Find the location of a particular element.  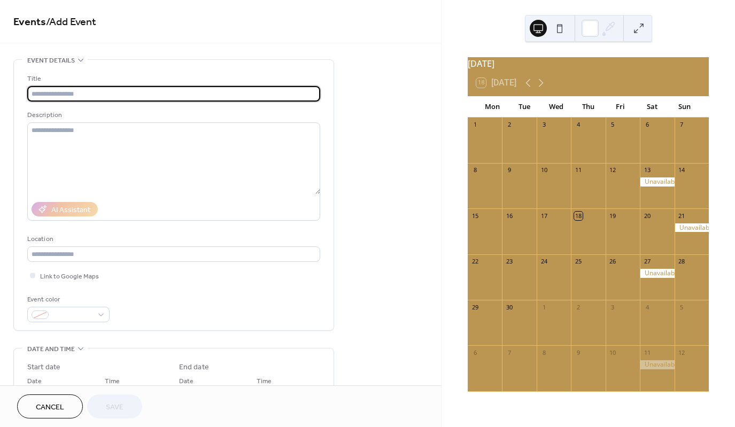

span: Link to Google Maps is located at coordinates (69, 276).